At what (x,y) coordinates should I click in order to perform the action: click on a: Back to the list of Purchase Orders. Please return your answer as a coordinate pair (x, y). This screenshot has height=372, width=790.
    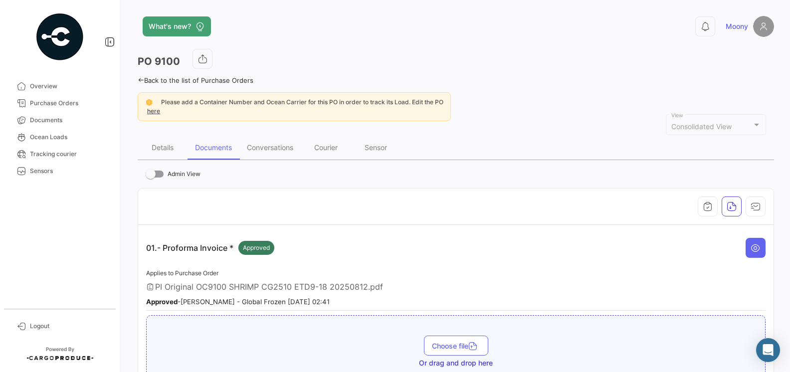
    Looking at the image, I should click on (196, 80).